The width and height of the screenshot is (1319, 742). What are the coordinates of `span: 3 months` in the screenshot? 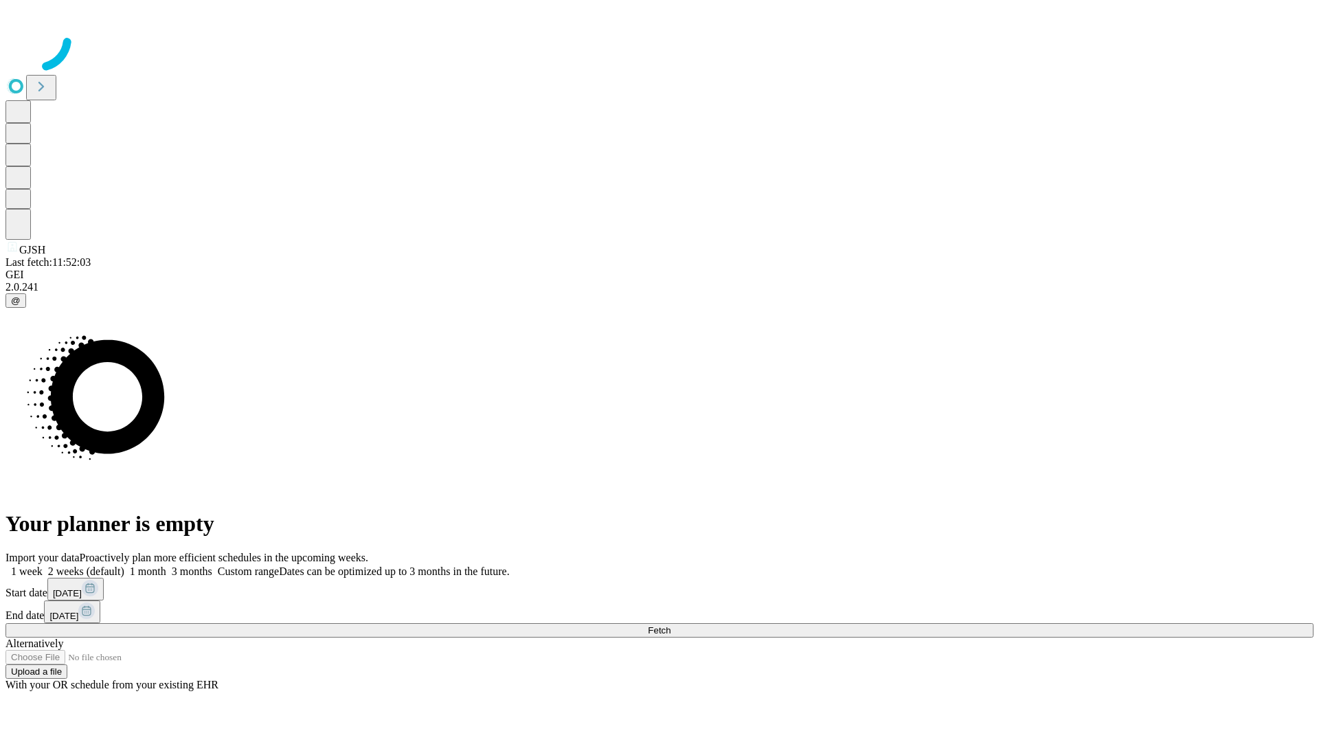 It's located at (192, 571).